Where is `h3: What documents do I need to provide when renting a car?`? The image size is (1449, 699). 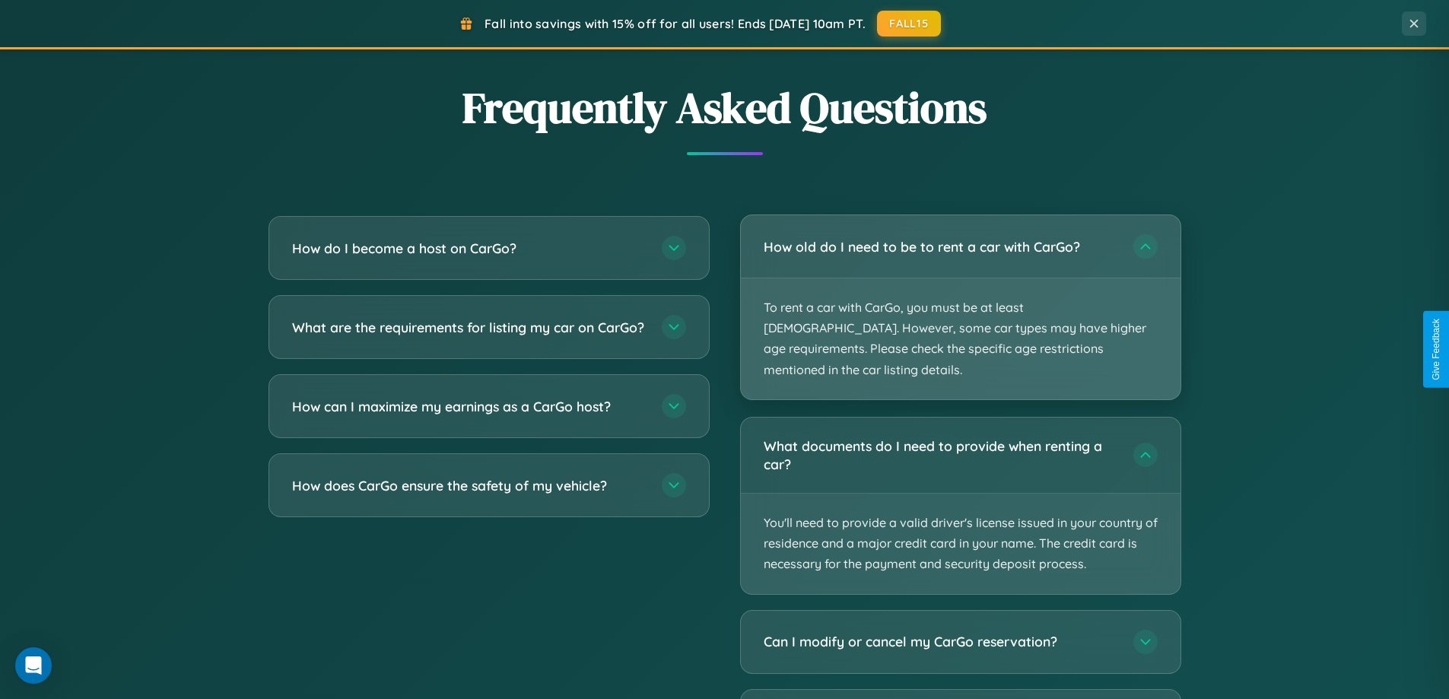
h3: What documents do I need to provide when renting a car? is located at coordinates (941, 455).